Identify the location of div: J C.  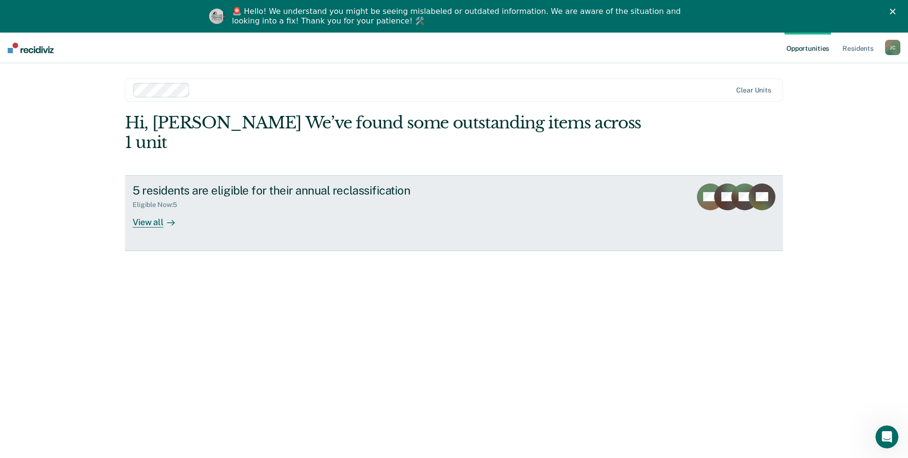
(893, 47).